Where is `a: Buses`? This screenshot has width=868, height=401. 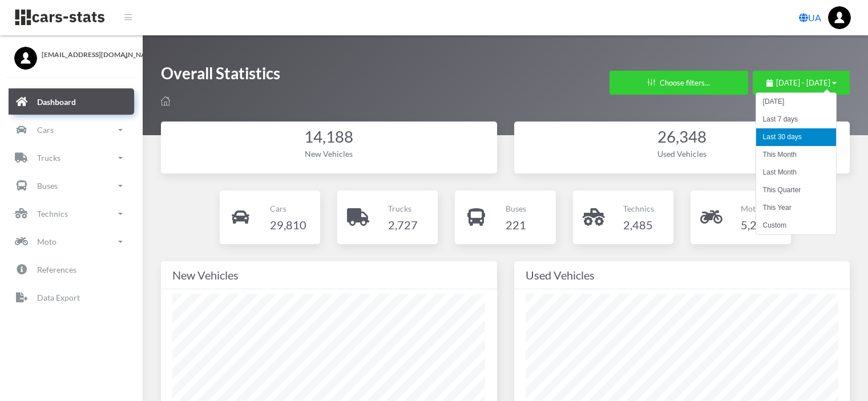
a: Buses is located at coordinates (71, 186).